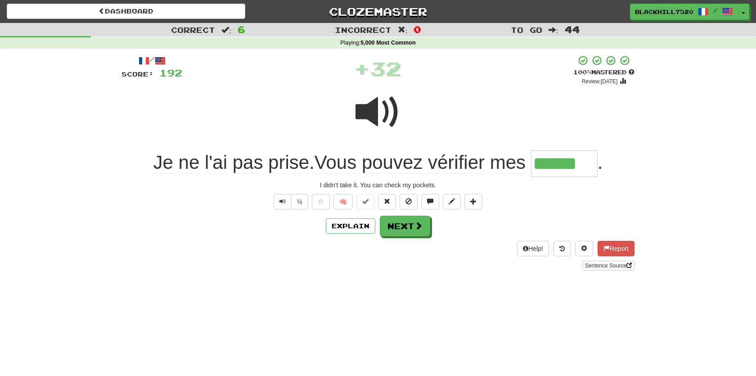 The height and width of the screenshot is (376, 756). What do you see at coordinates (452, 202) in the screenshot?
I see `button: Edit sentence (alt+d)` at bounding box center [452, 202].